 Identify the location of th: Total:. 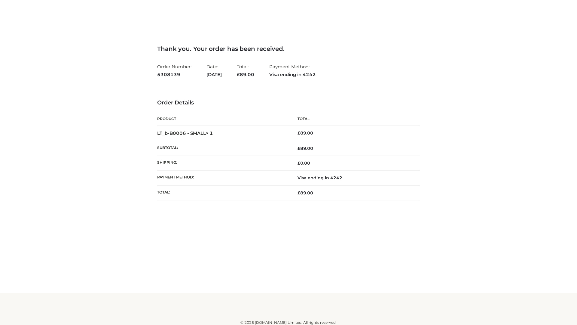
(223, 192).